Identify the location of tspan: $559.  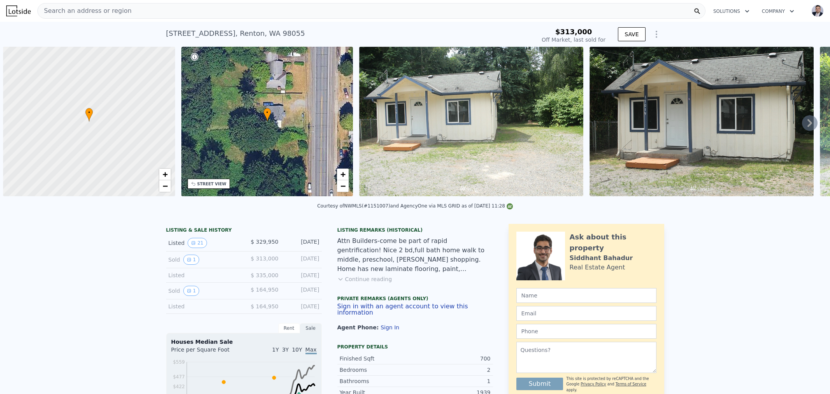
(179, 362).